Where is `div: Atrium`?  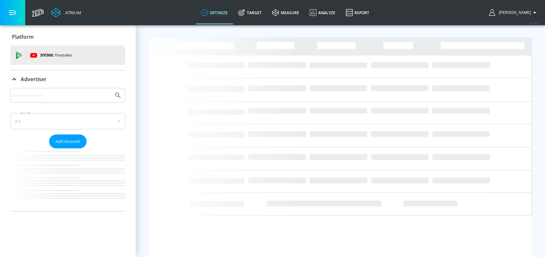
div: Atrium is located at coordinates (72, 13).